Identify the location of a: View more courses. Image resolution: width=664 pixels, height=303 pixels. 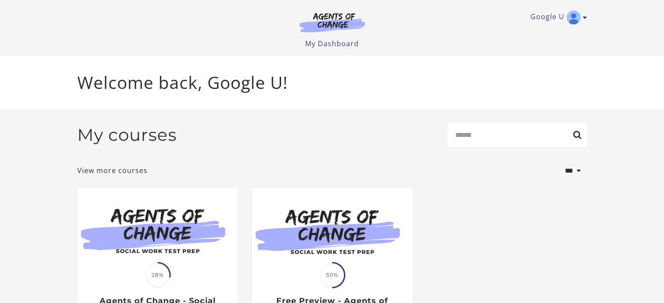
(112, 171).